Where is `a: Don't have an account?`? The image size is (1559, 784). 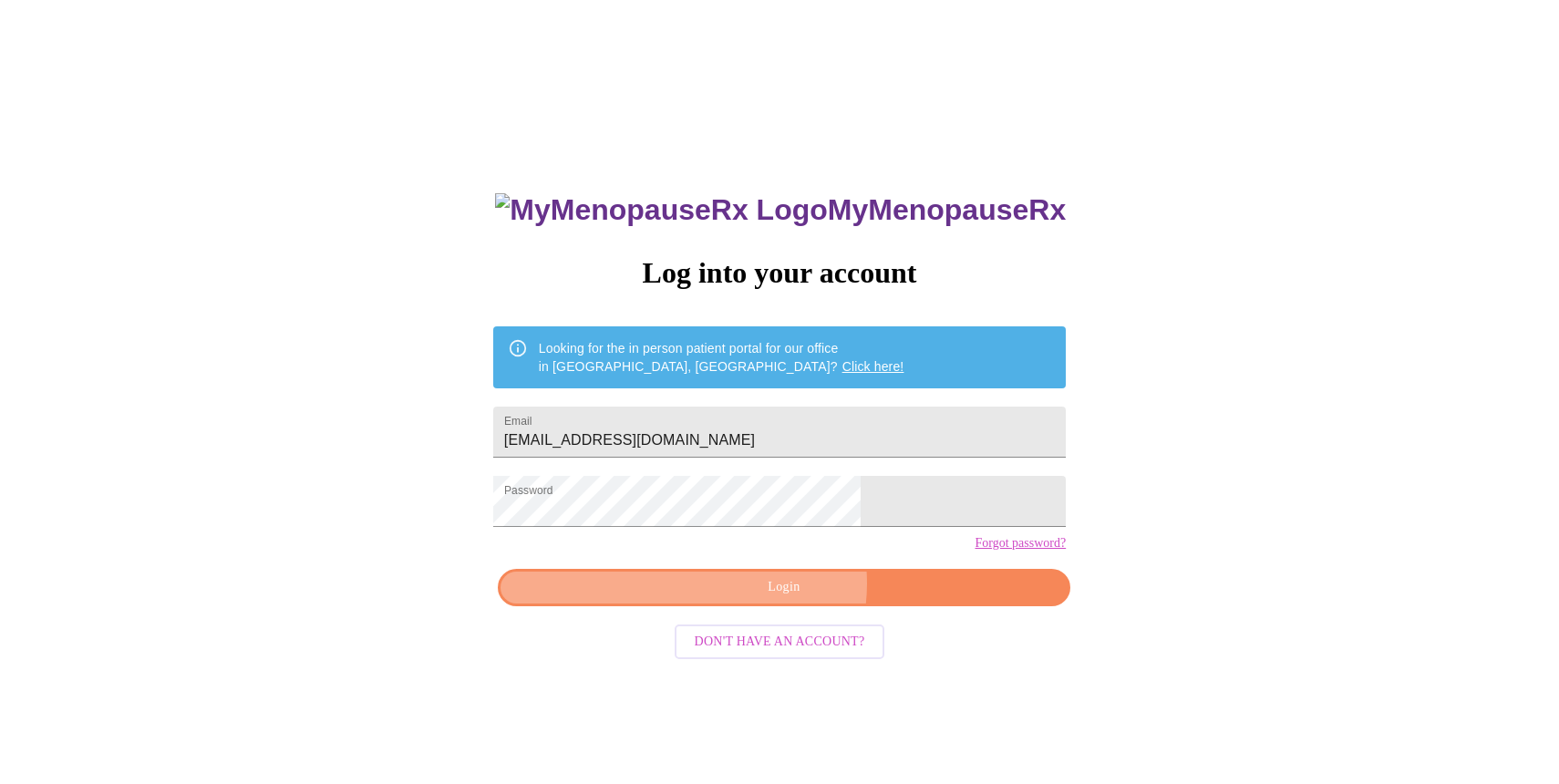
a: Don't have an account? is located at coordinates (779, 639).